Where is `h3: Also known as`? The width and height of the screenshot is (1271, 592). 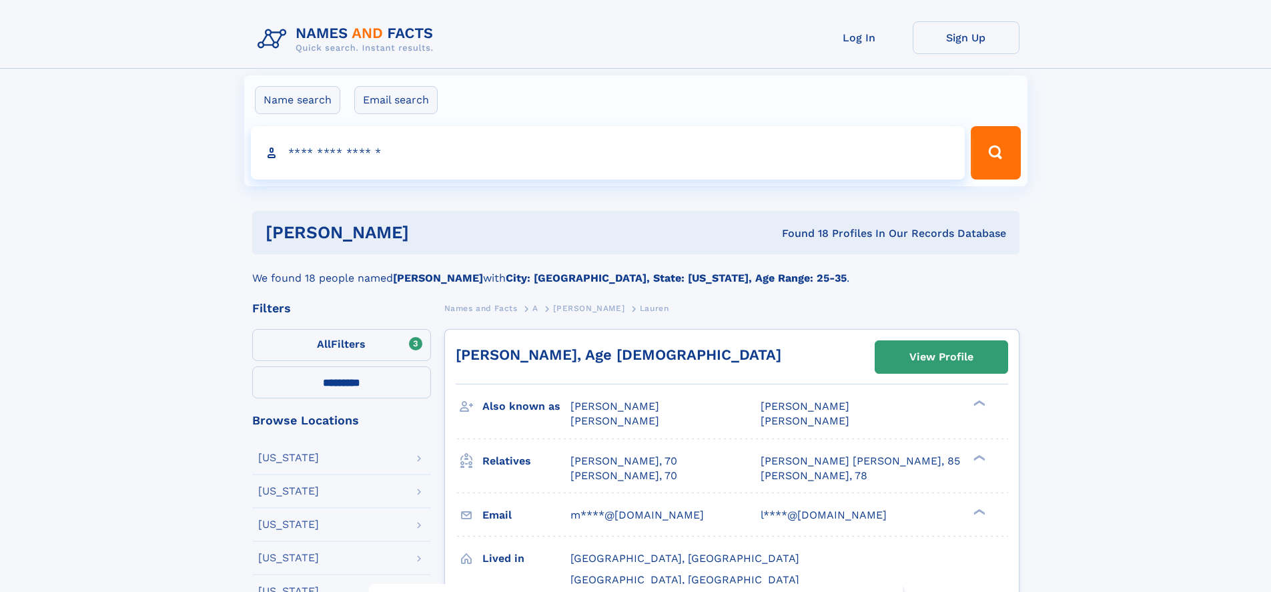 h3: Also known as is located at coordinates (526, 406).